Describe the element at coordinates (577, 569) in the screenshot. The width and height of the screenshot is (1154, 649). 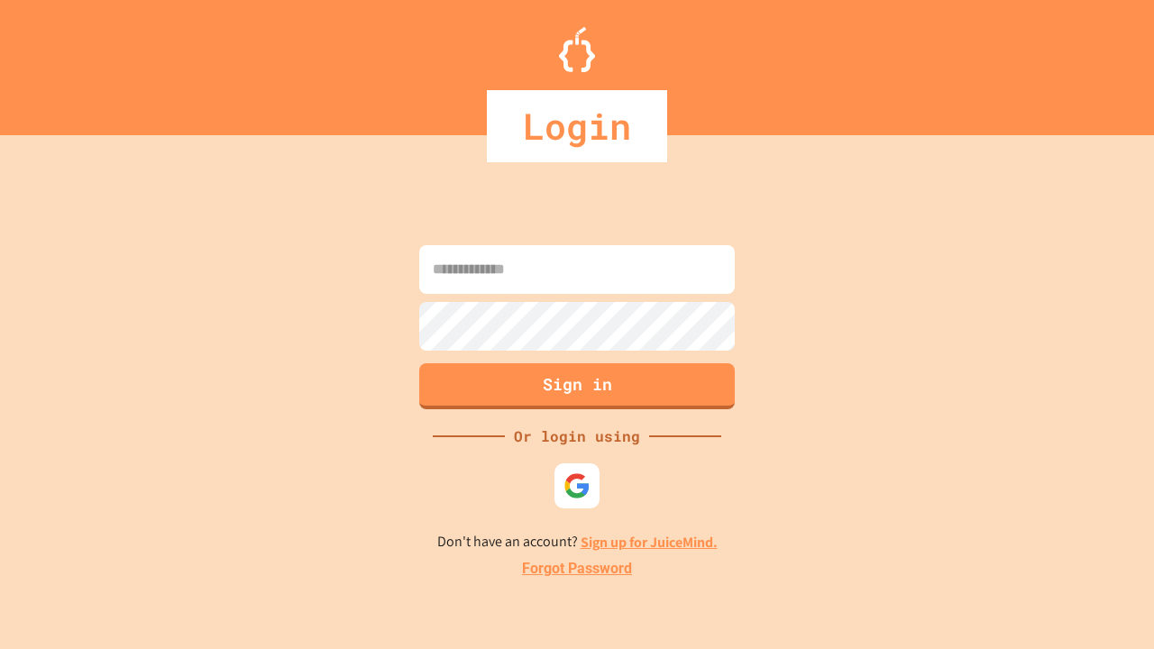
I see `a: Forgot Password` at that location.